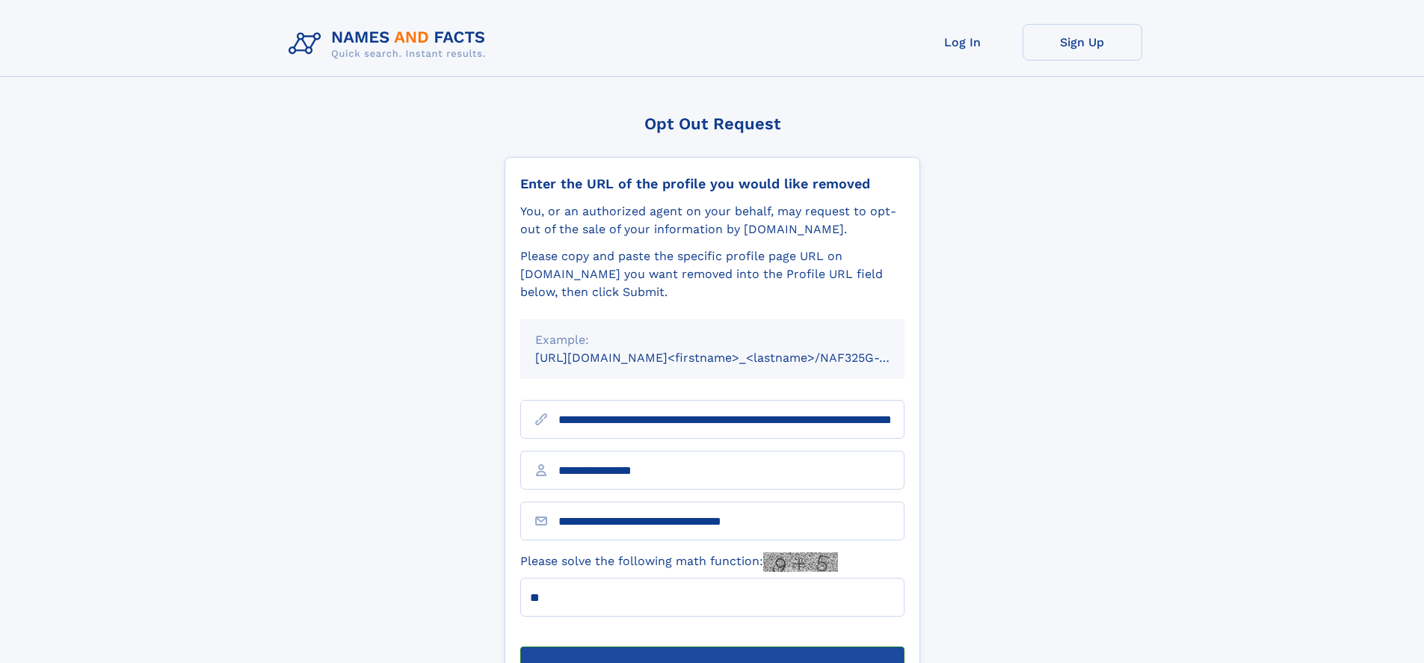 The height and width of the screenshot is (663, 1424). What do you see at coordinates (963, 42) in the screenshot?
I see `a: Log In` at bounding box center [963, 42].